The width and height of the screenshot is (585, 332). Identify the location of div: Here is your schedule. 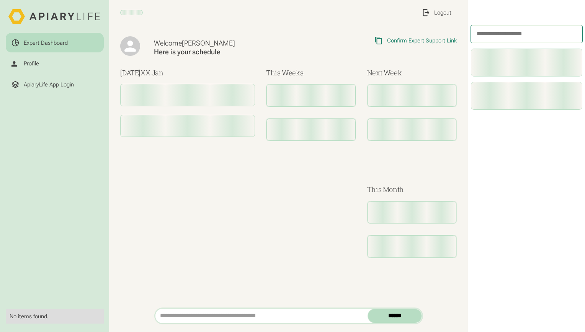
(229, 52).